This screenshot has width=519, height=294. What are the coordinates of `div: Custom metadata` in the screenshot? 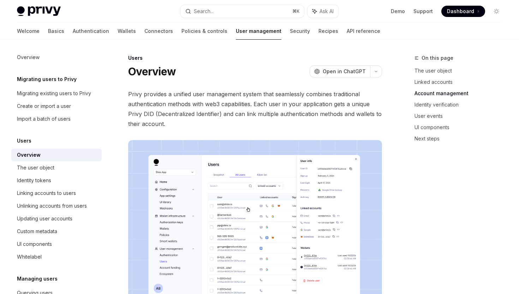 It's located at (37, 231).